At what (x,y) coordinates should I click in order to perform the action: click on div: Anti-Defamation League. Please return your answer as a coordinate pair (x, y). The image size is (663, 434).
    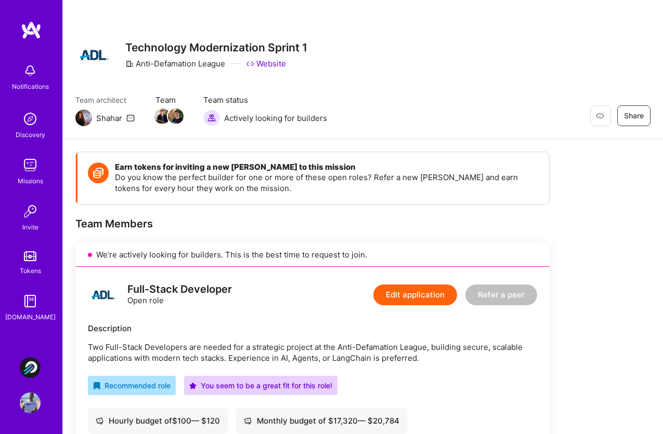
    Looking at the image, I should click on (175, 63).